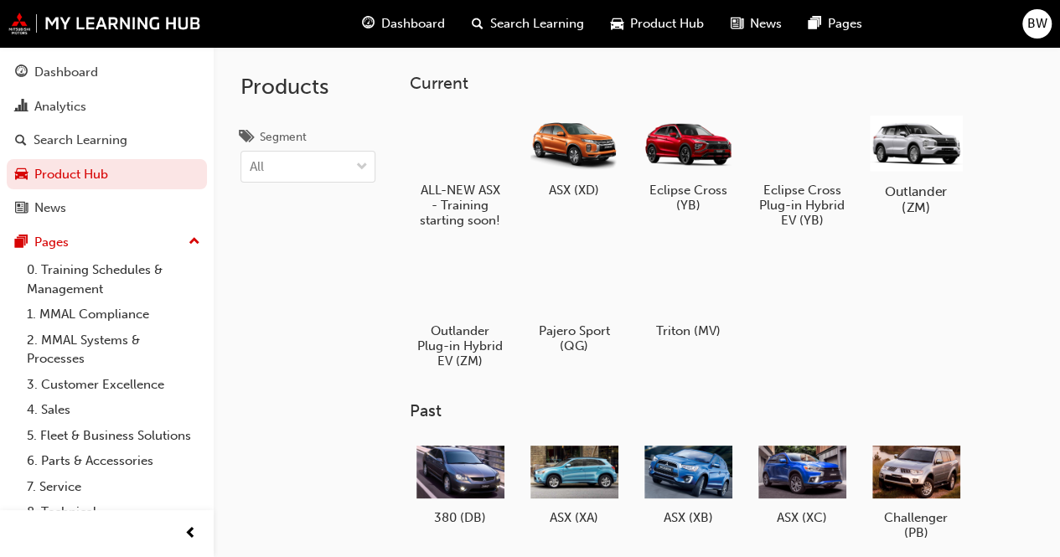 The height and width of the screenshot is (557, 1060). What do you see at coordinates (845, 23) in the screenshot?
I see `span: Pages` at bounding box center [845, 23].